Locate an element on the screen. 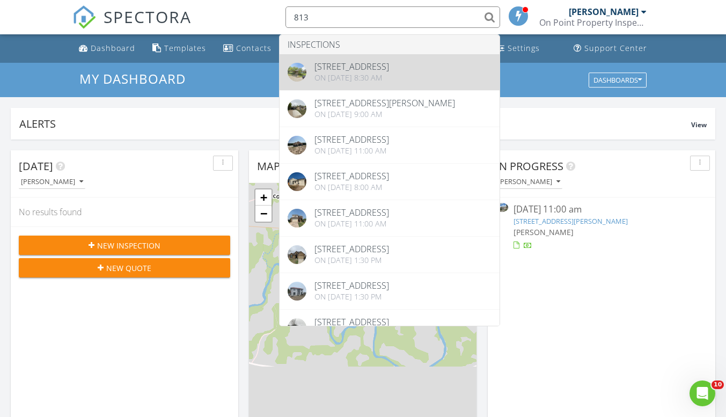 The width and height of the screenshot is (726, 417). span: 10 is located at coordinates (717, 385).